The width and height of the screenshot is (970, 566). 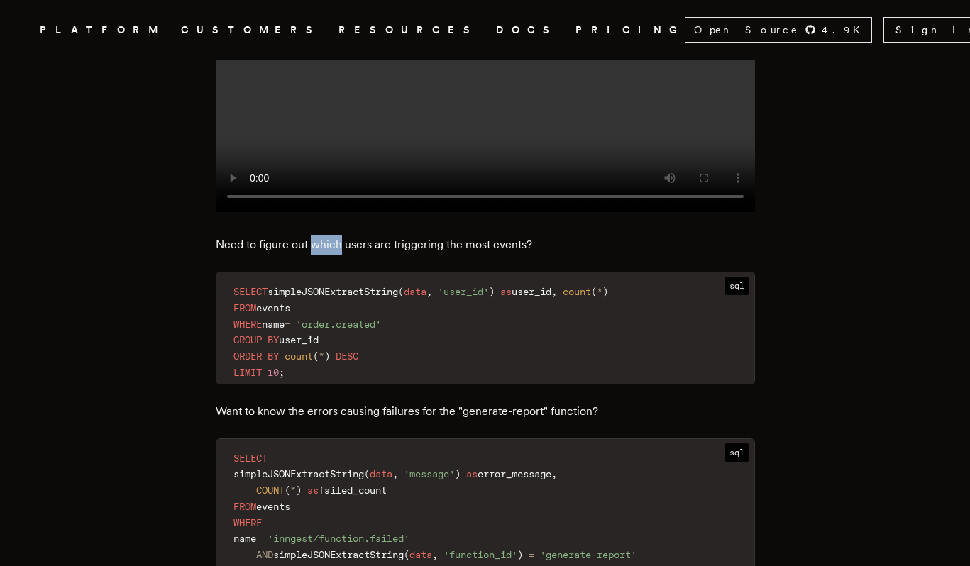 I want to click on span: PLATFORM, so click(x=101, y=30).